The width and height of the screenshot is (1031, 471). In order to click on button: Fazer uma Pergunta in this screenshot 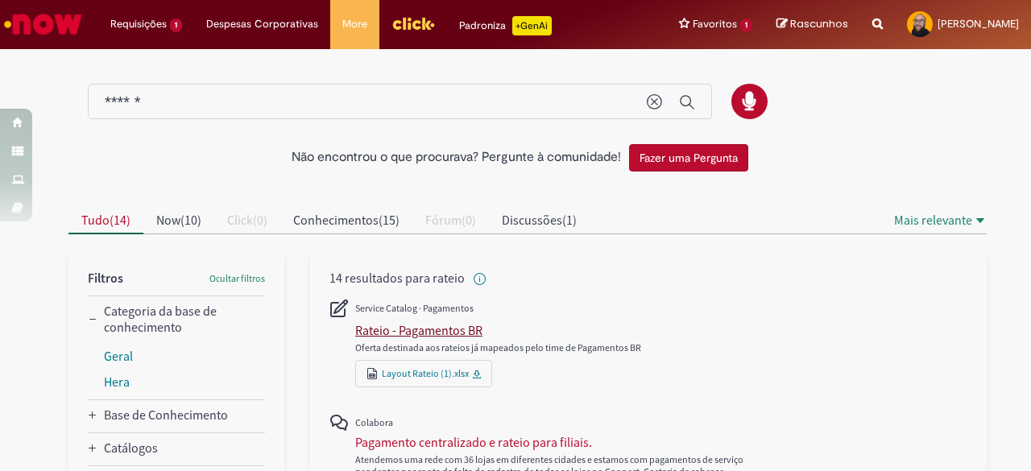, I will do `click(688, 158)`.